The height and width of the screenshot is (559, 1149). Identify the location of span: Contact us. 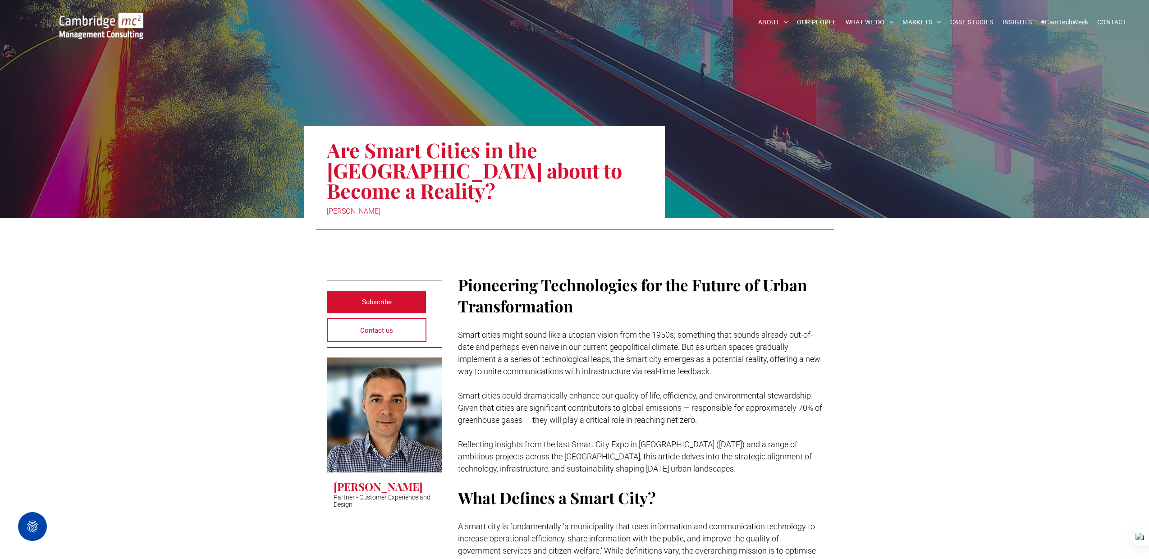
(376, 330).